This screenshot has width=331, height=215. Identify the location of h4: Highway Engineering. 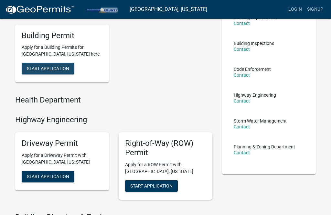
(114, 120).